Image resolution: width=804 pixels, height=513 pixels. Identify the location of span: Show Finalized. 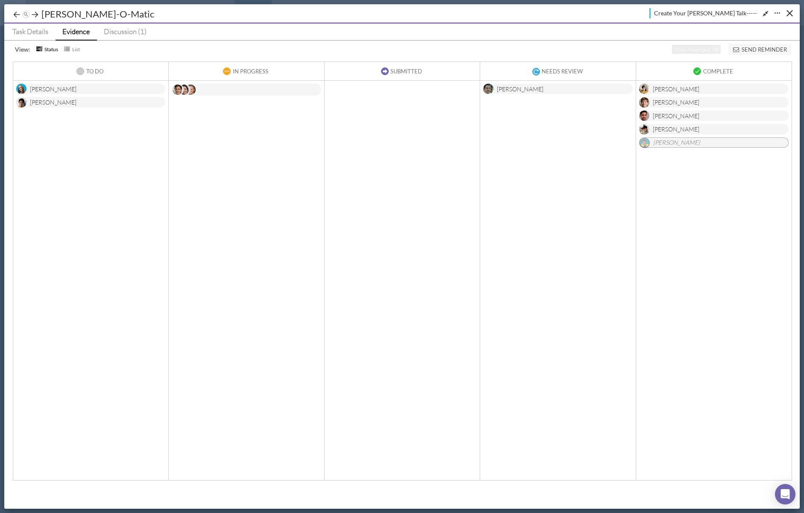
(692, 50).